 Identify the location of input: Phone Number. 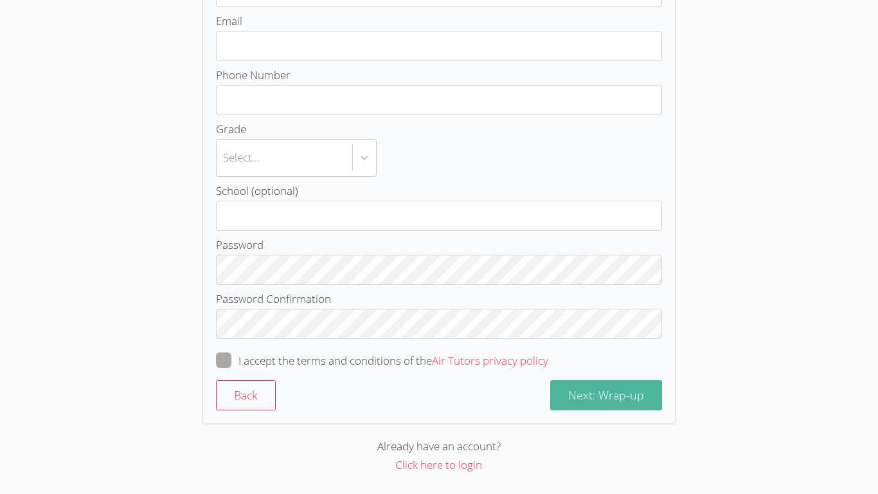
(439, 100).